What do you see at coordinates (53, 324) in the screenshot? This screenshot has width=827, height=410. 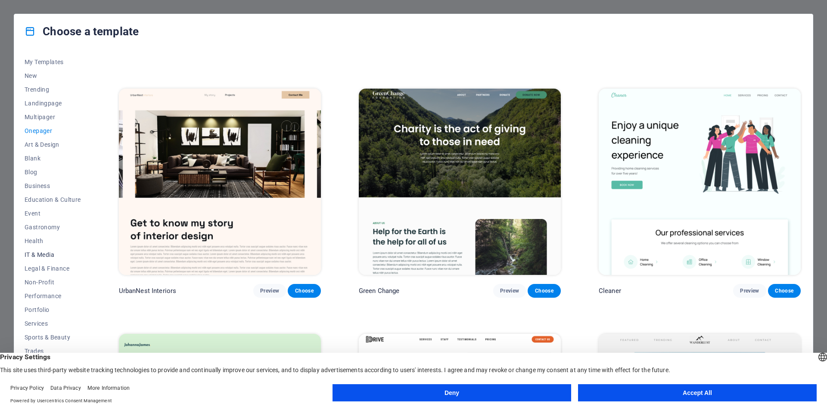 I see `button: Services` at bounding box center [53, 324].